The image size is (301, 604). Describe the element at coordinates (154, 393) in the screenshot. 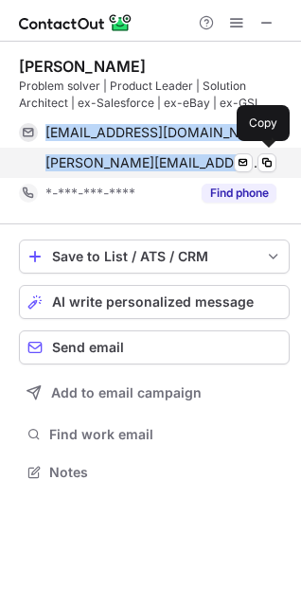

I see `button: Add to email campaign` at that location.